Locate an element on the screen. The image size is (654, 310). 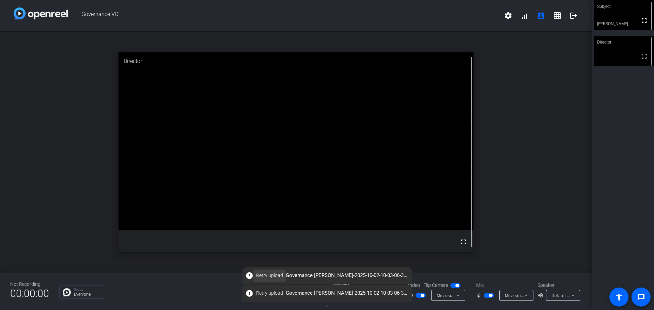
span: Governance VO is located at coordinates (284, 16).